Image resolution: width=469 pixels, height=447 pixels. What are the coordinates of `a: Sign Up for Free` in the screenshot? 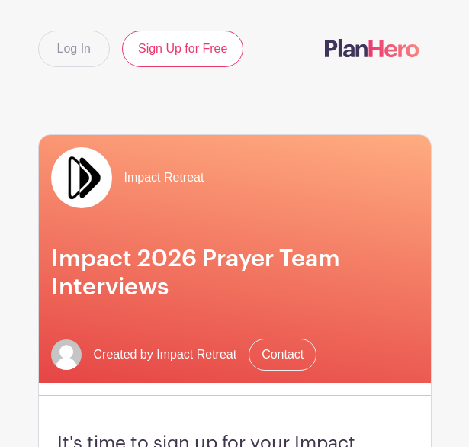 It's located at (182, 49).